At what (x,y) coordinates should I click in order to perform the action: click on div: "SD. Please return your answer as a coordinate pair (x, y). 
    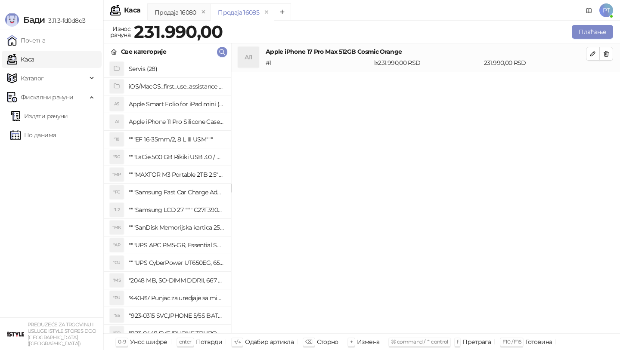
    Looking at the image, I should click on (117, 334).